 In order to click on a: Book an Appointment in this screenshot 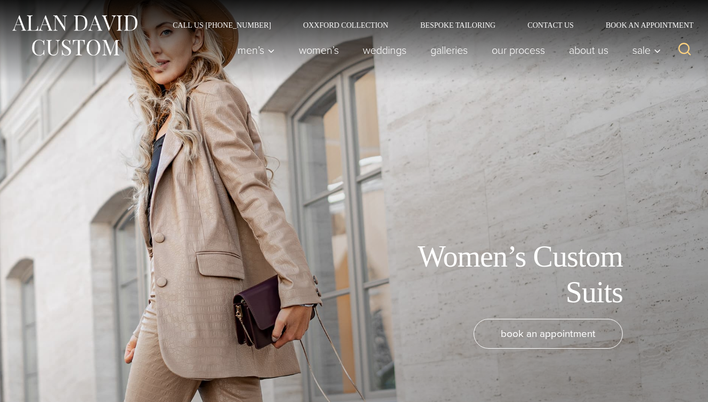, I will do `click(644, 25)`.